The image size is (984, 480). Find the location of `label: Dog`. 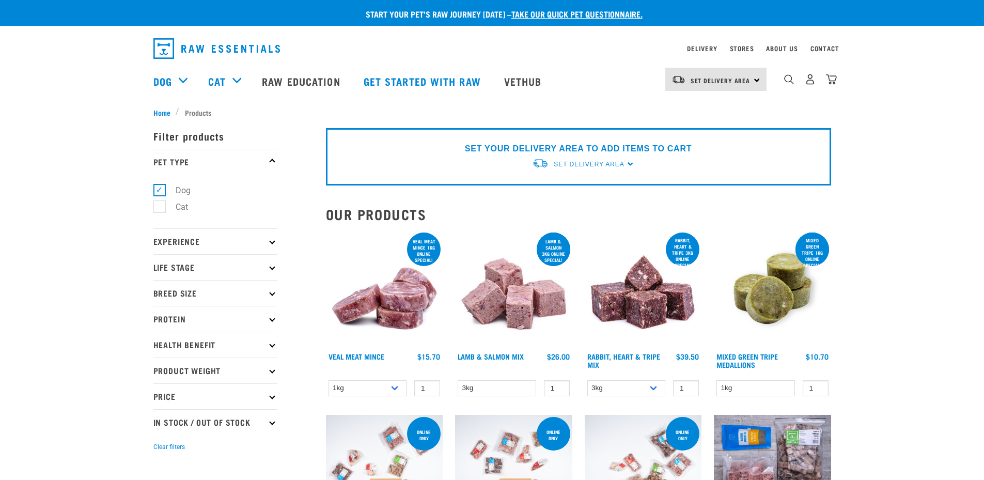

label: Dog is located at coordinates (177, 190).